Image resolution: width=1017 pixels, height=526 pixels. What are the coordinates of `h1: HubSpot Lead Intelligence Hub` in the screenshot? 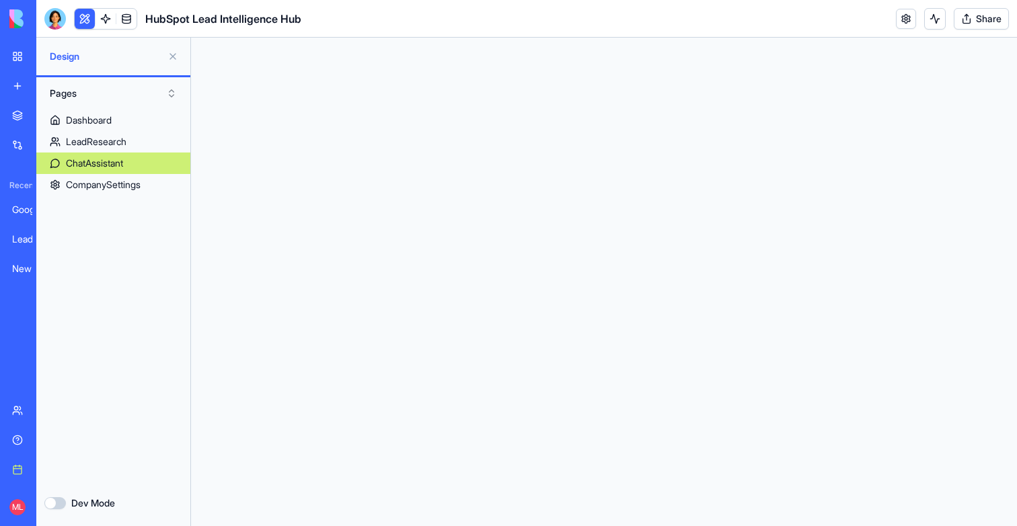 It's located at (223, 19).